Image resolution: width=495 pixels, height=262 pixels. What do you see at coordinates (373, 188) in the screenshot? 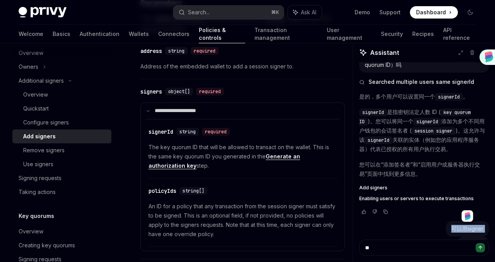
I see `span: Add signers` at bounding box center [373, 188].